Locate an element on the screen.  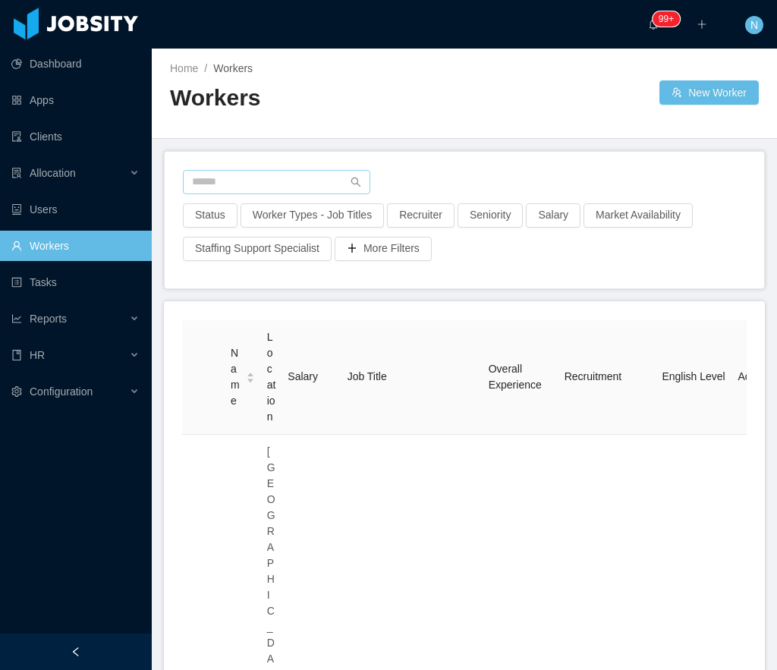
button: icon: usergroup-addNew Worker is located at coordinates (709, 93).